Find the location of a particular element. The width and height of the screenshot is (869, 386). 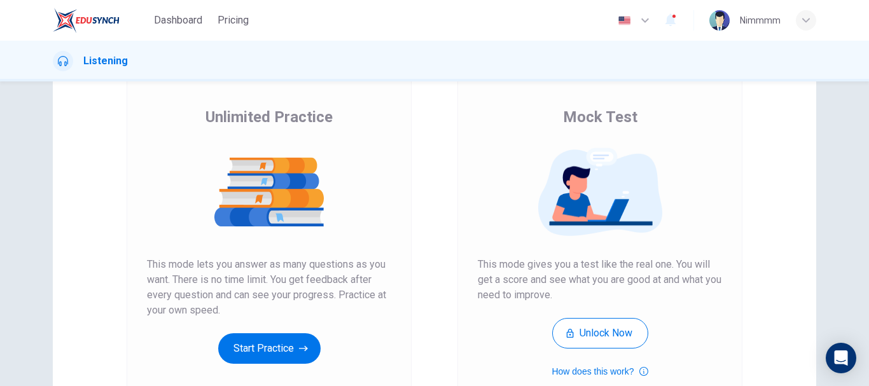

button: Unlock Now is located at coordinates (600, 333).